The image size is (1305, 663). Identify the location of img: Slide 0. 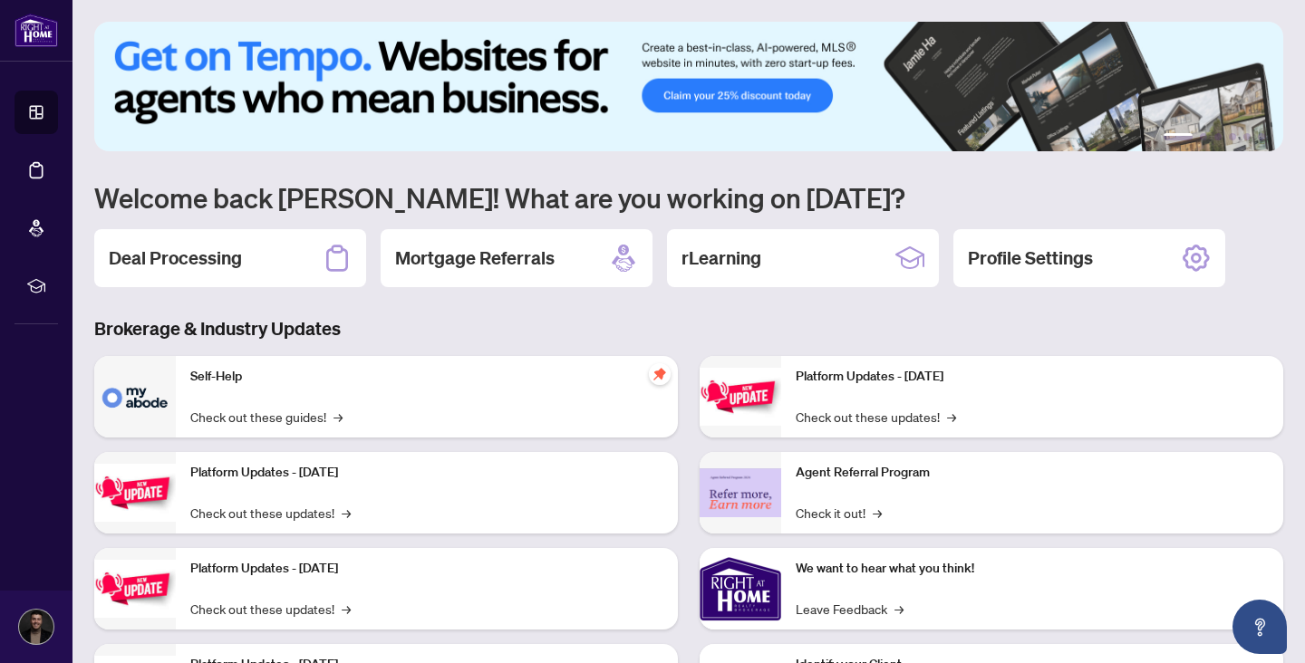
(689, 86).